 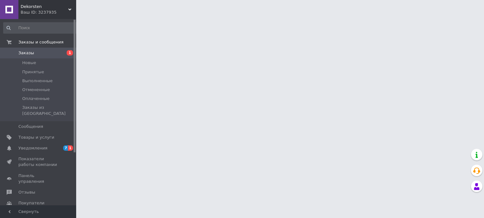 I want to click on span: Покупатели, so click(x=31, y=203).